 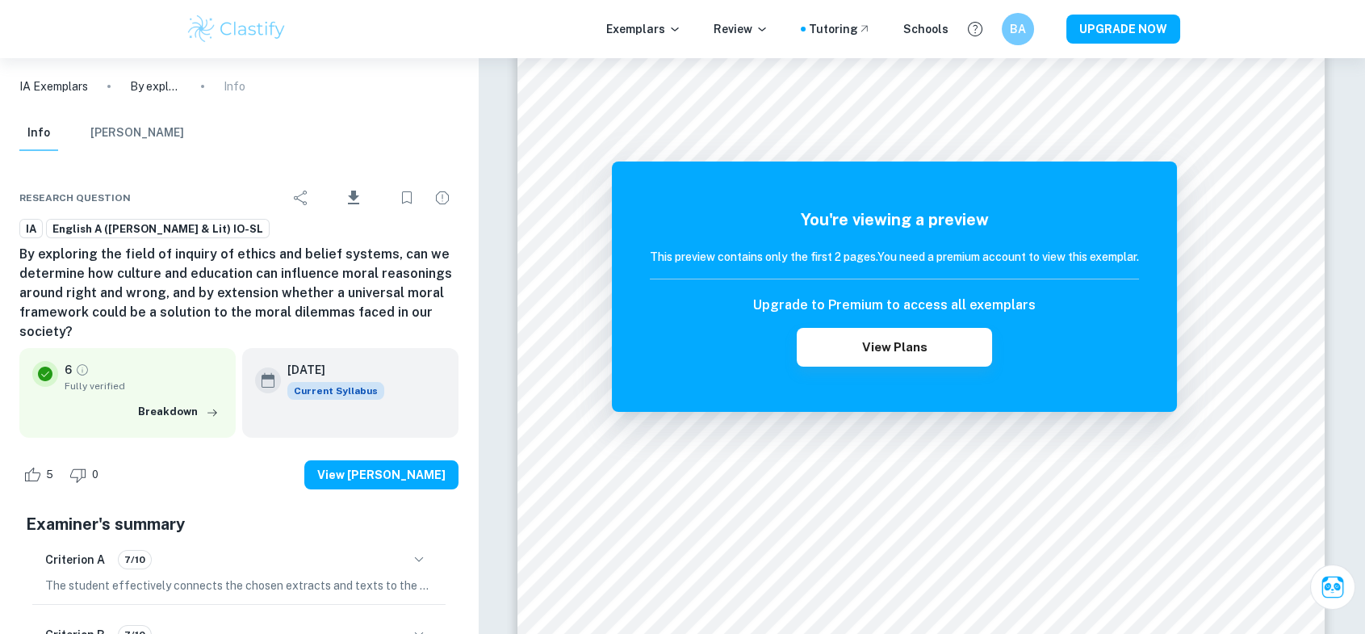 What do you see at coordinates (135, 559) in the screenshot?
I see `span: 7/10` at bounding box center [135, 559].